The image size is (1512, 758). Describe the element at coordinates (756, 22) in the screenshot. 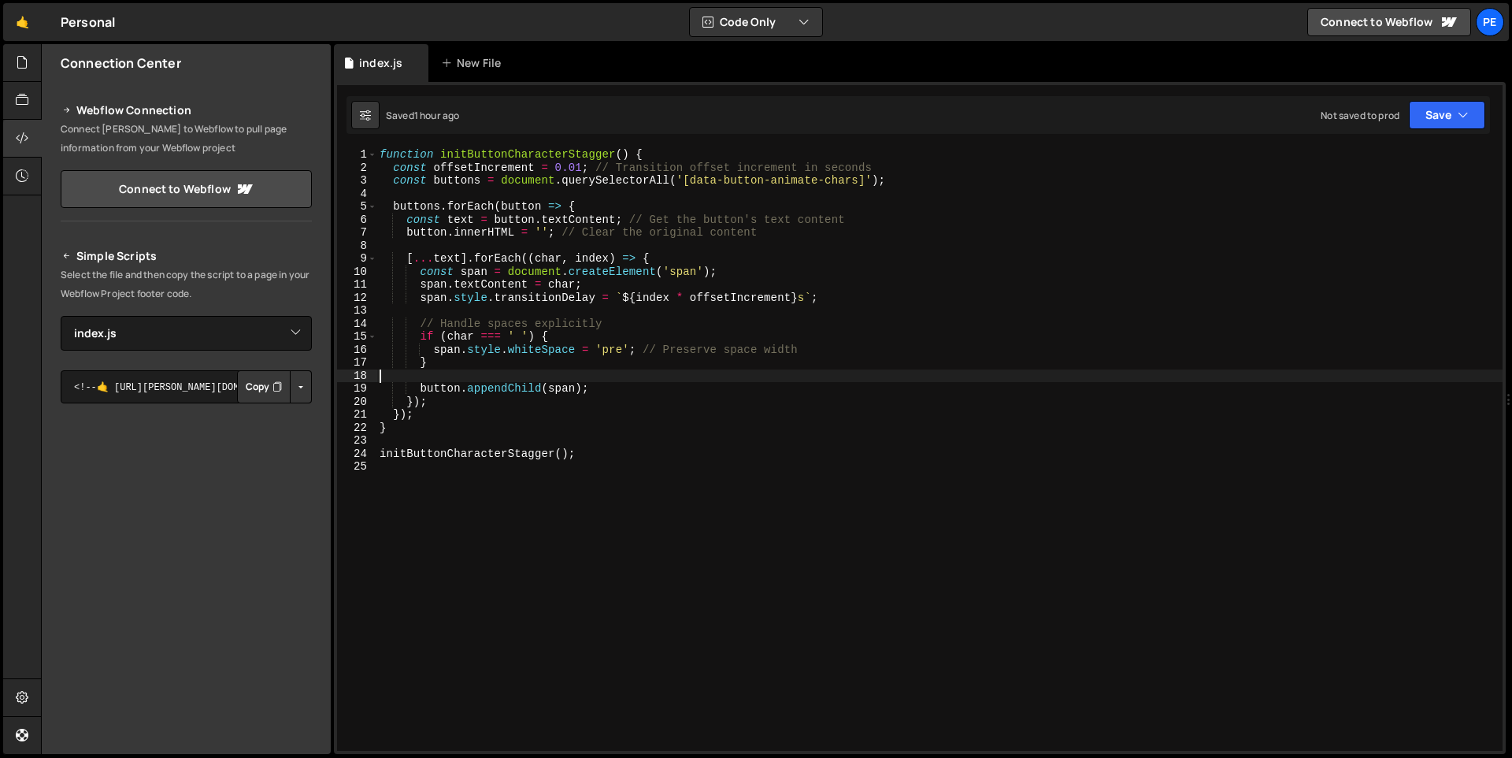

I see `button: Code Only` at that location.